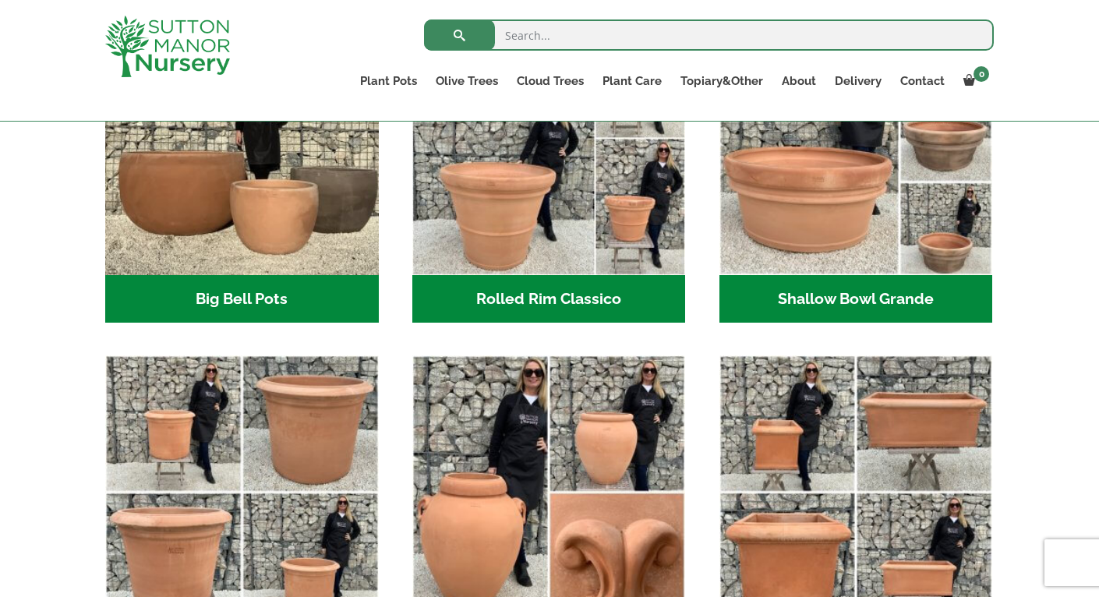 Image resolution: width=1099 pixels, height=597 pixels. Describe the element at coordinates (242, 162) in the screenshot. I see `a: Visit product category Big Bell Pots` at that location.